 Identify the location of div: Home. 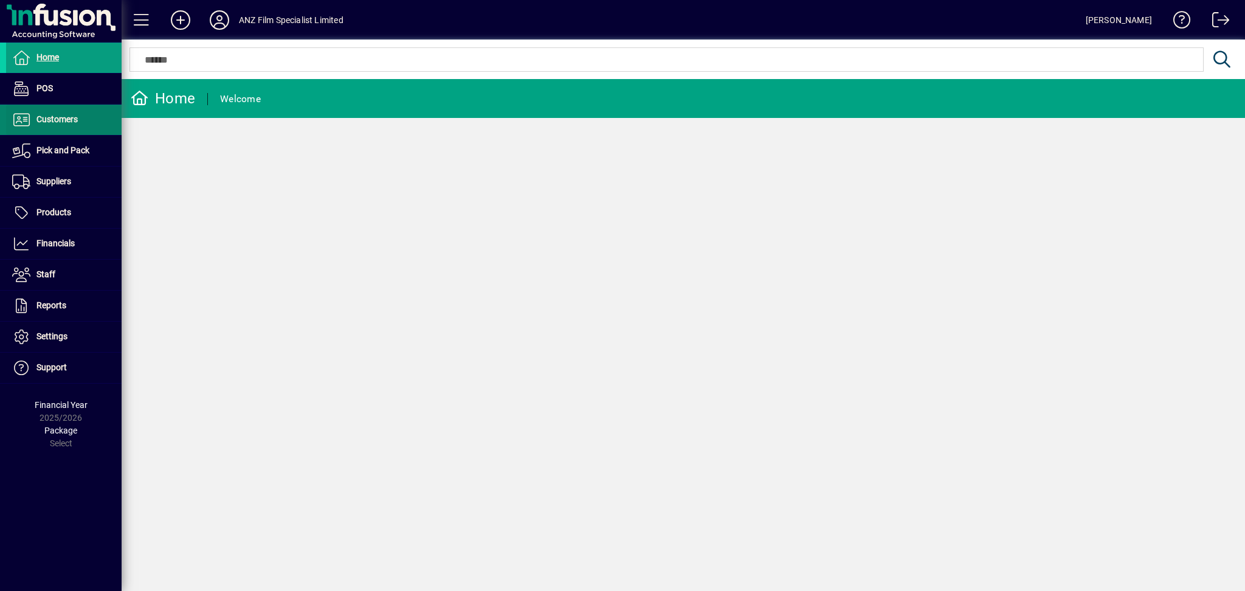
(163, 98).